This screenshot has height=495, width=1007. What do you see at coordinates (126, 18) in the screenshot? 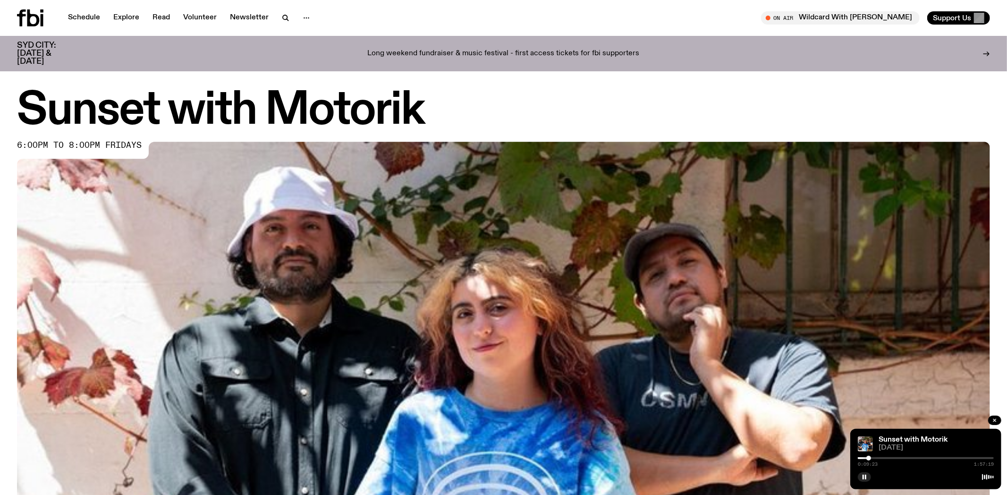
I see `a: Explore` at bounding box center [126, 18].